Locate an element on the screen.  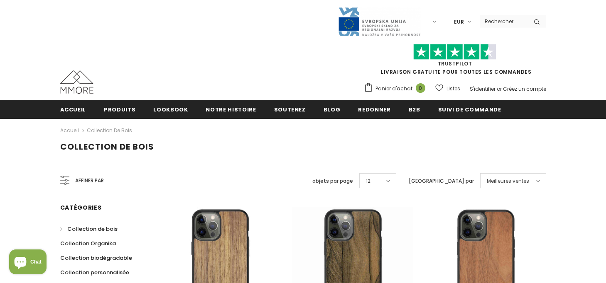
span: Meilleures ventes is located at coordinates (508, 181).